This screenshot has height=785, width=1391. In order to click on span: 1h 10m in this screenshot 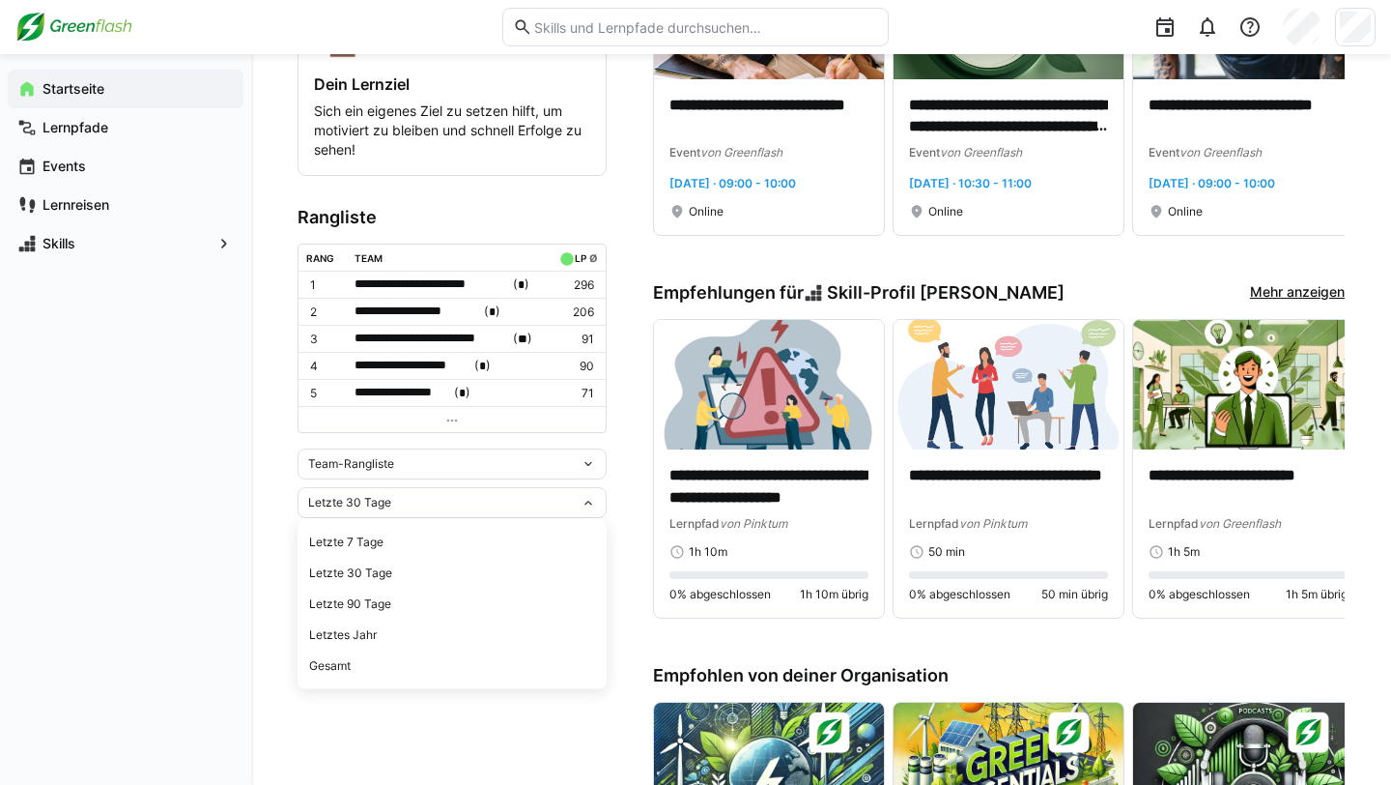, I will do `click(708, 552)`.